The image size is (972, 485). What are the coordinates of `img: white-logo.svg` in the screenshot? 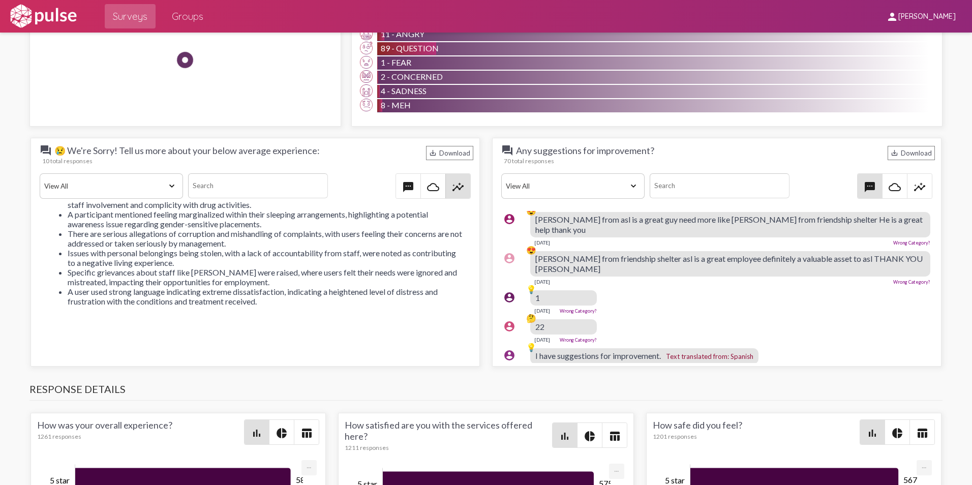 It's located at (43, 16).